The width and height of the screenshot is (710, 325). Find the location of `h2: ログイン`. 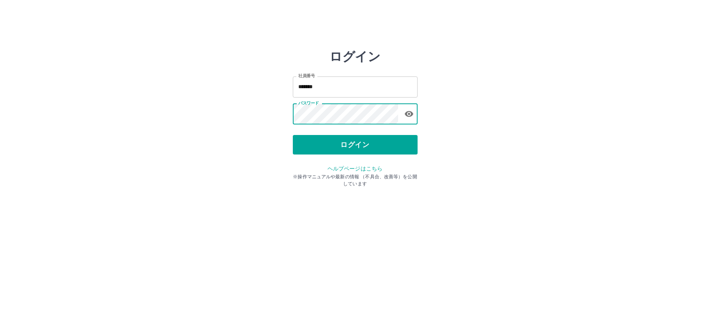

h2: ログイン is located at coordinates (355, 56).